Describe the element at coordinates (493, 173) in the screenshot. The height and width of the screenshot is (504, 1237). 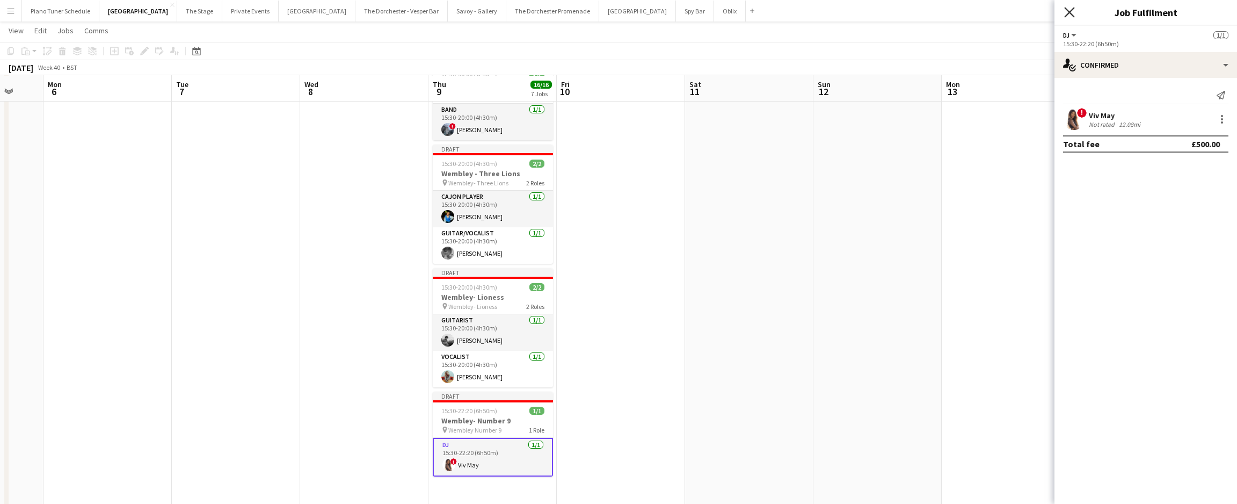
I see `h3: Wembley - Three Lions` at that location.